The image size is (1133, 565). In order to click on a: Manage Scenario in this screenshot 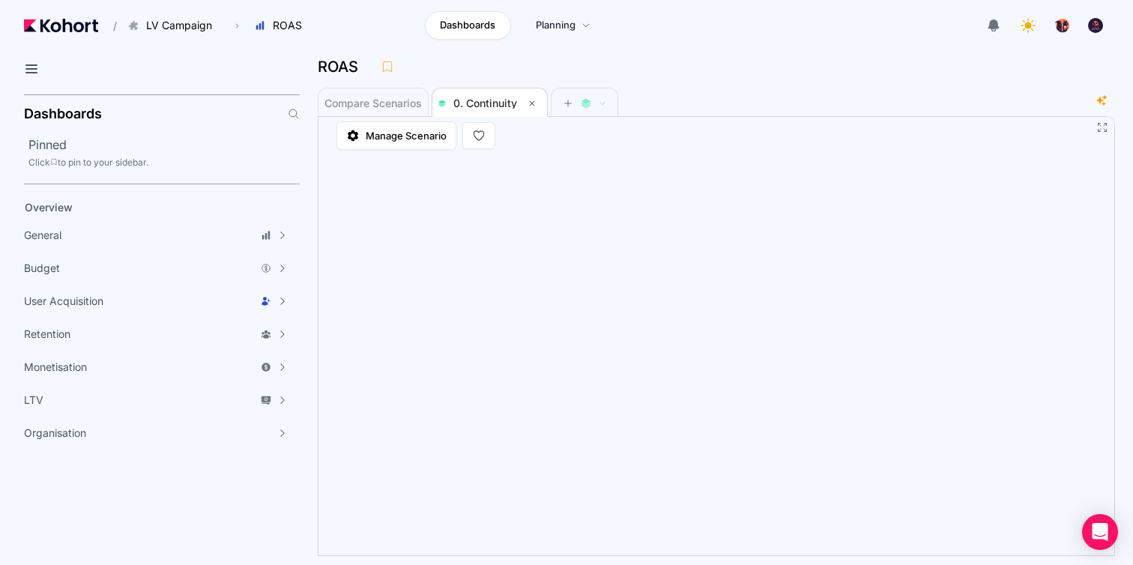, I will do `click(396, 136)`.